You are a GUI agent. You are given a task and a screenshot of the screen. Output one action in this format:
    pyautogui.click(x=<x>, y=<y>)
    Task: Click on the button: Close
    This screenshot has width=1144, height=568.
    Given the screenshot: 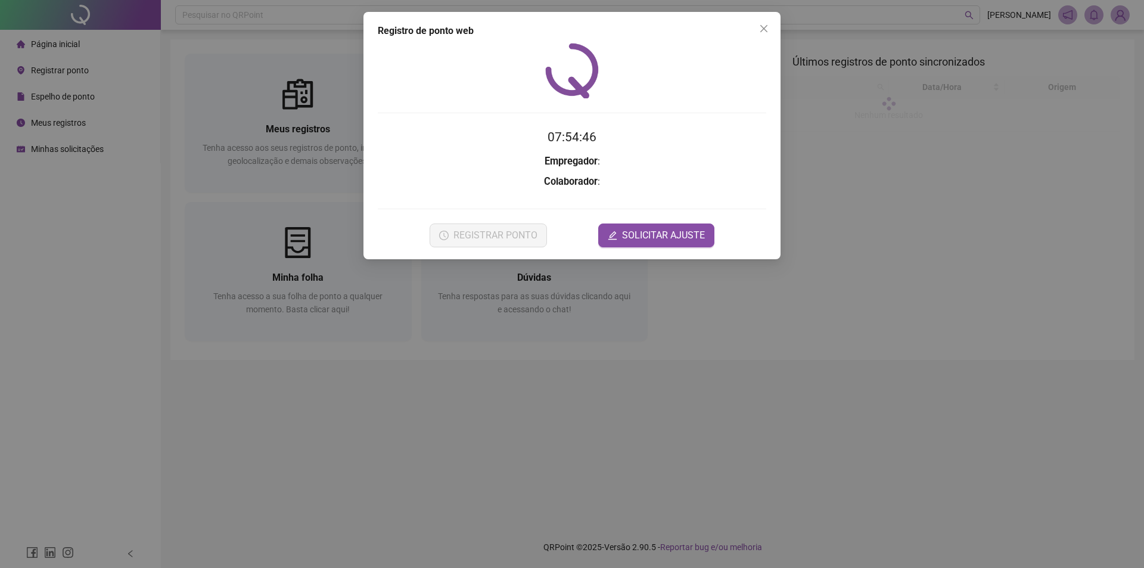 What is the action you would take?
    pyautogui.click(x=764, y=29)
    